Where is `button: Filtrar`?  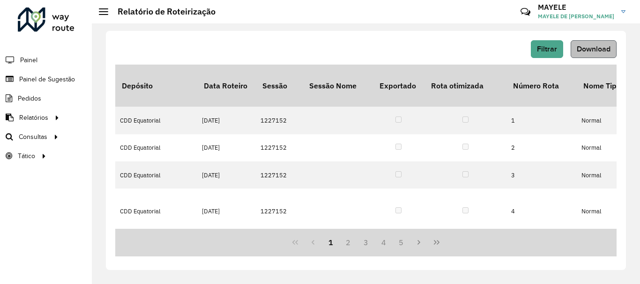
button: Filtrar is located at coordinates (547, 49).